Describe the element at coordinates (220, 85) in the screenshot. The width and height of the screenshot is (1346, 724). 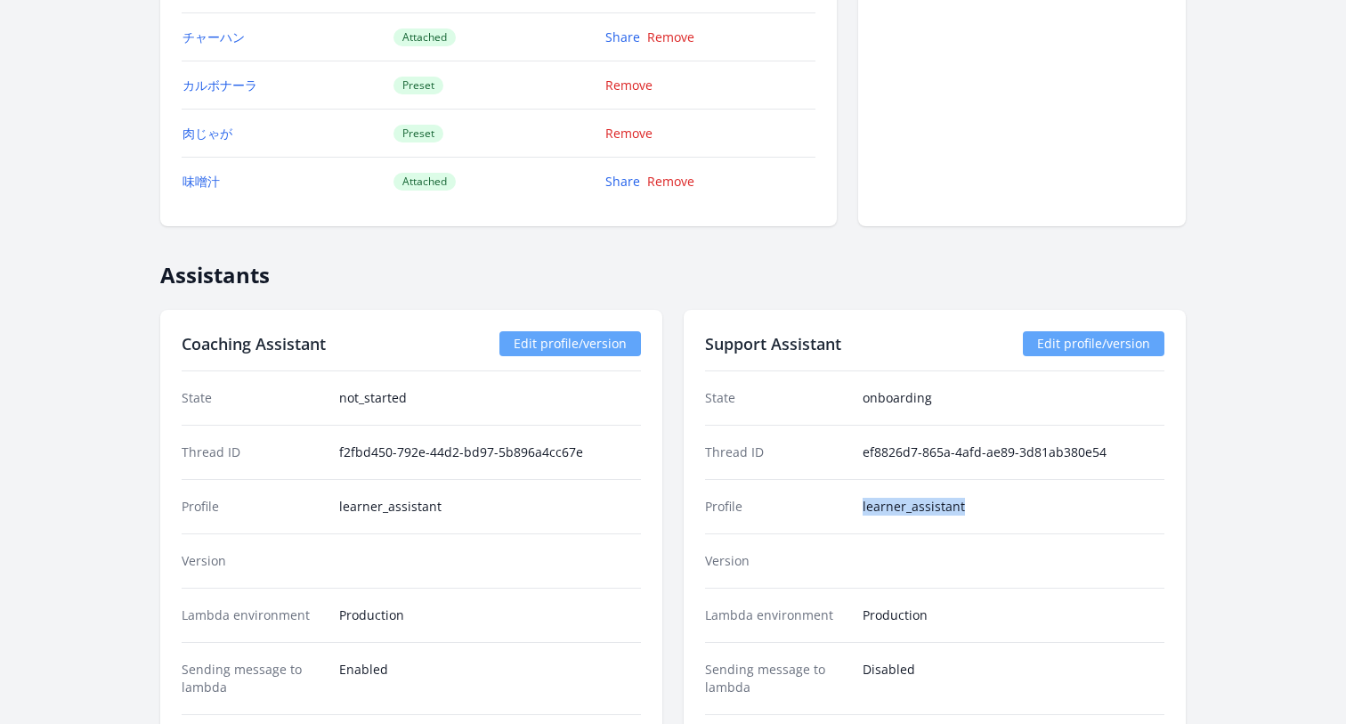
I see `a: カルボナーラ` at that location.